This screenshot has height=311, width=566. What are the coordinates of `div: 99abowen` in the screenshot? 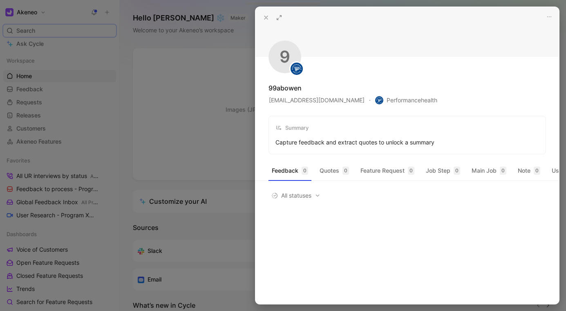 It's located at (285, 88).